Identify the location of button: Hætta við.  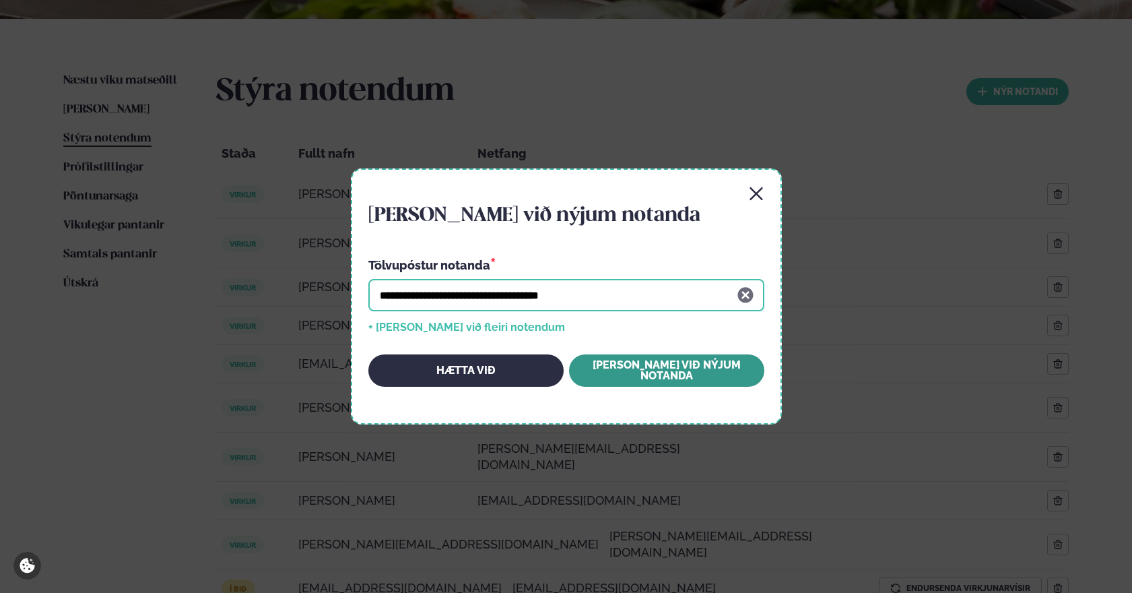
(466, 370).